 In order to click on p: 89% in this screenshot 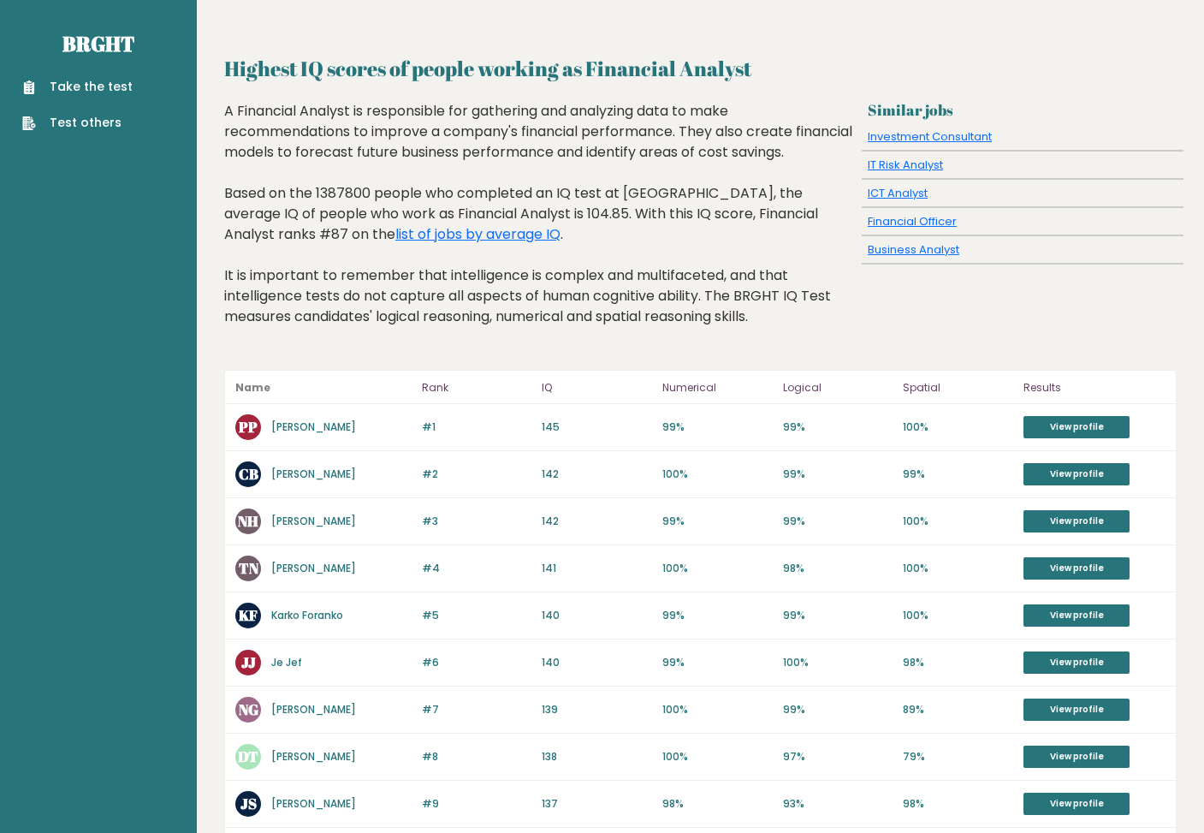, I will do `click(957, 709)`.